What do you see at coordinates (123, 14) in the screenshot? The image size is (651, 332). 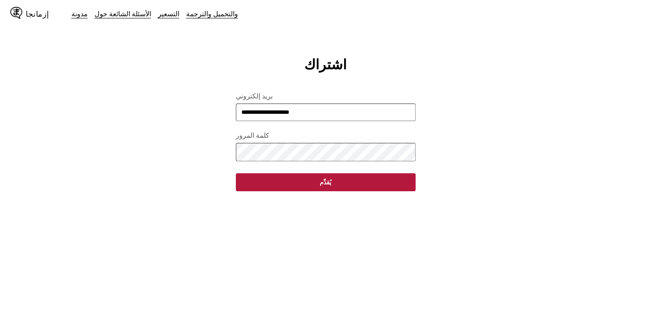 I see `a: الأسئلة الشائعة حول` at bounding box center [123, 14].